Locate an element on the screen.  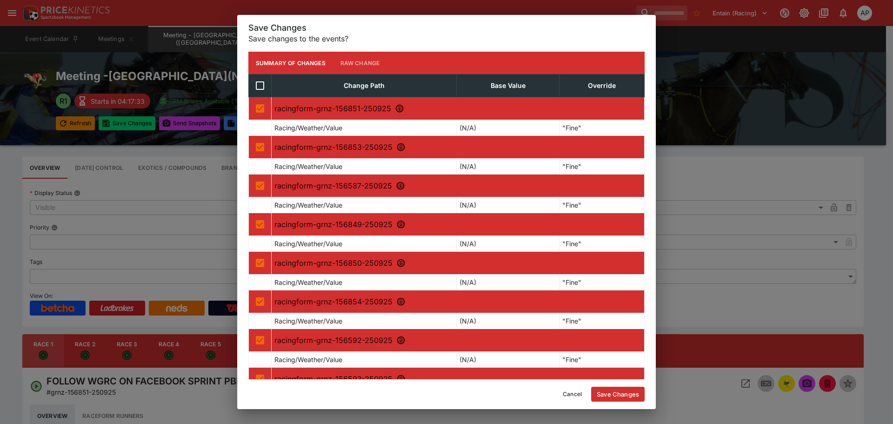
svg: R5 - CANNONBALL SPRINT HEAT 3 is located at coordinates (401, 263).